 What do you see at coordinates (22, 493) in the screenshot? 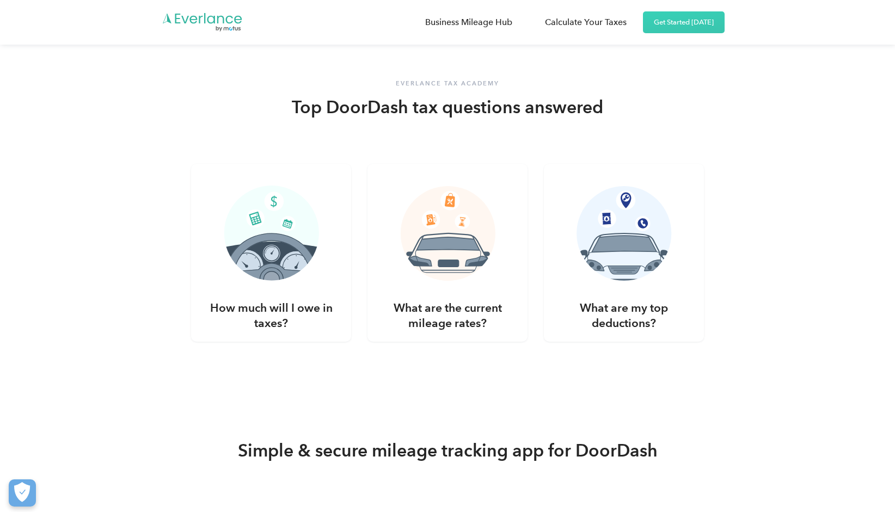
I see `button: Cookies Settings` at bounding box center [22, 493].